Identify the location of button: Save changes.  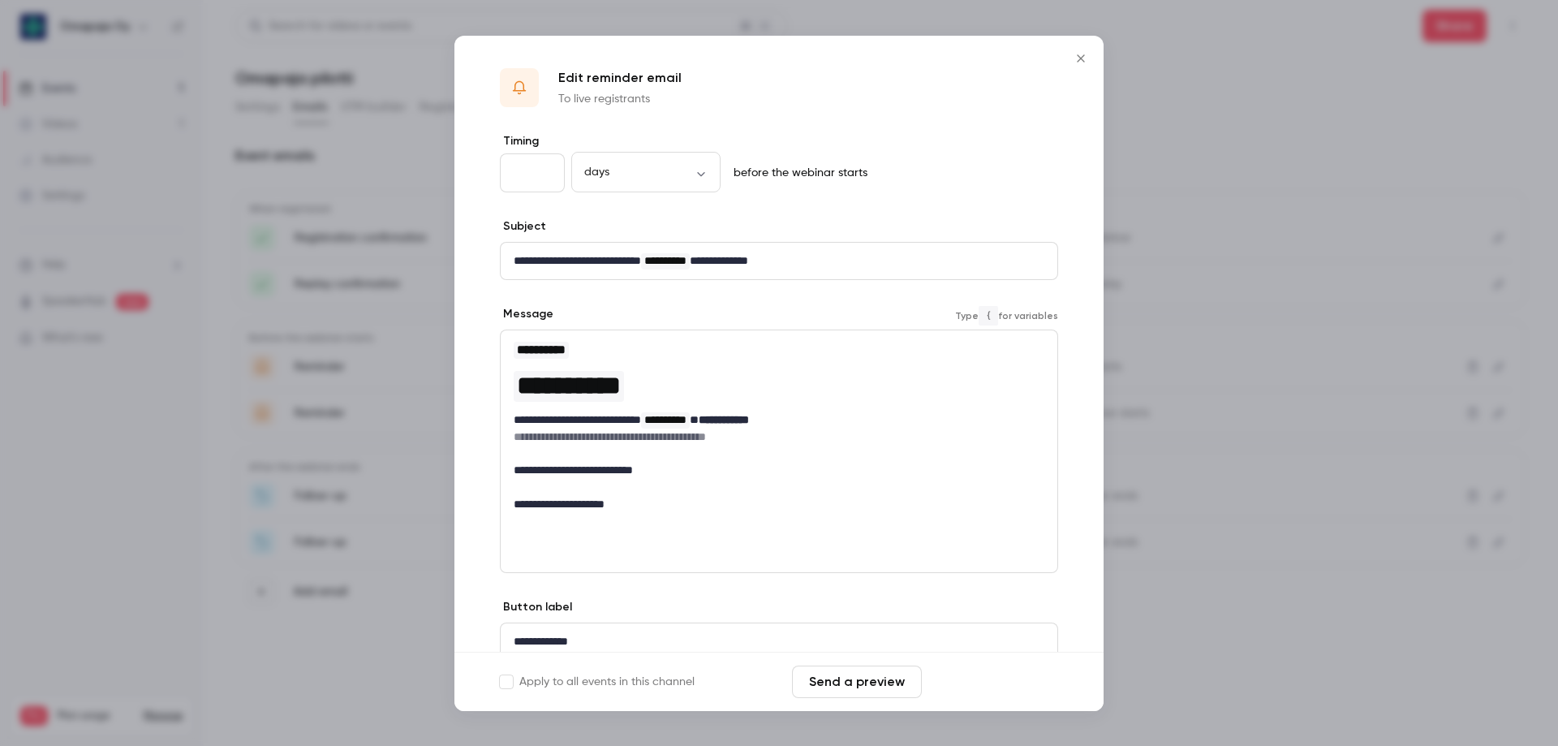
(993, 681).